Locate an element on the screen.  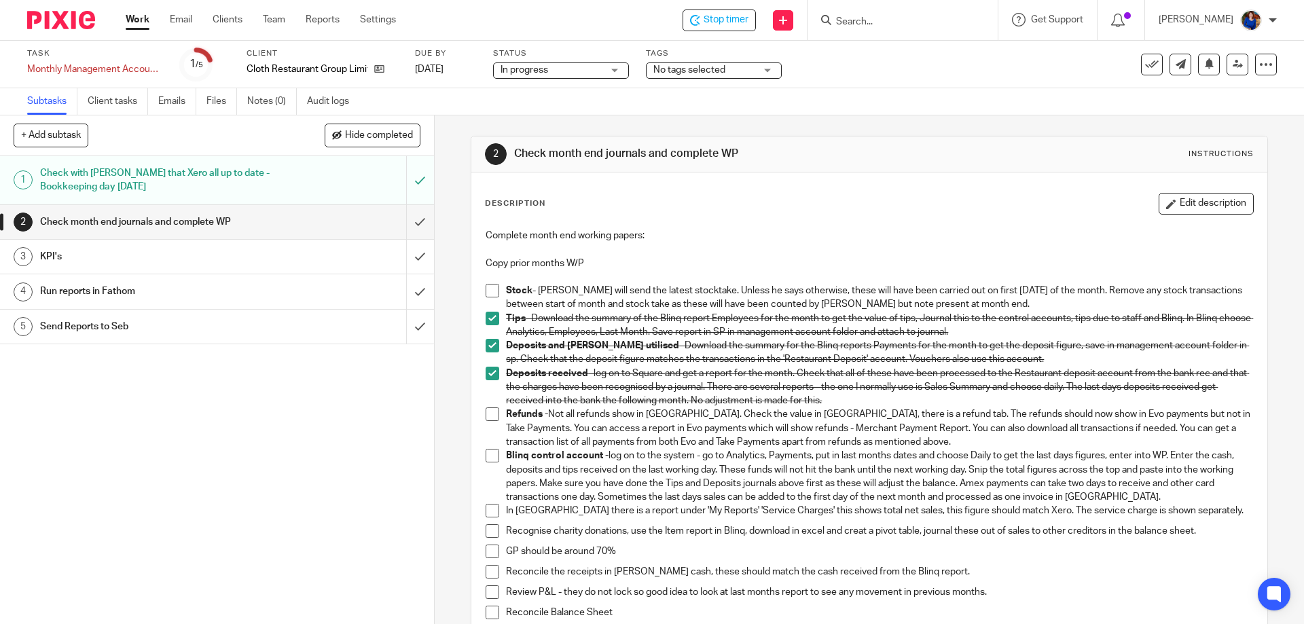
span: Hide completed is located at coordinates (379, 136).